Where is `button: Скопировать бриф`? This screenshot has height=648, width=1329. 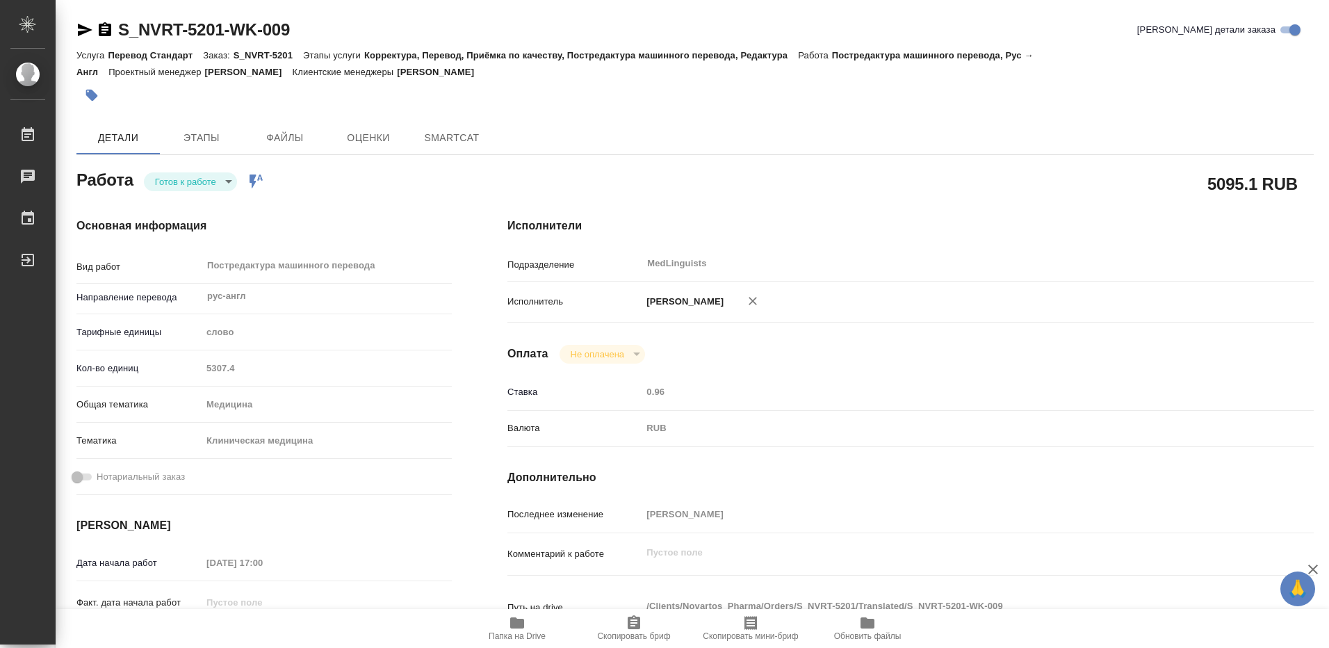
button: Скопировать бриф is located at coordinates (634, 628).